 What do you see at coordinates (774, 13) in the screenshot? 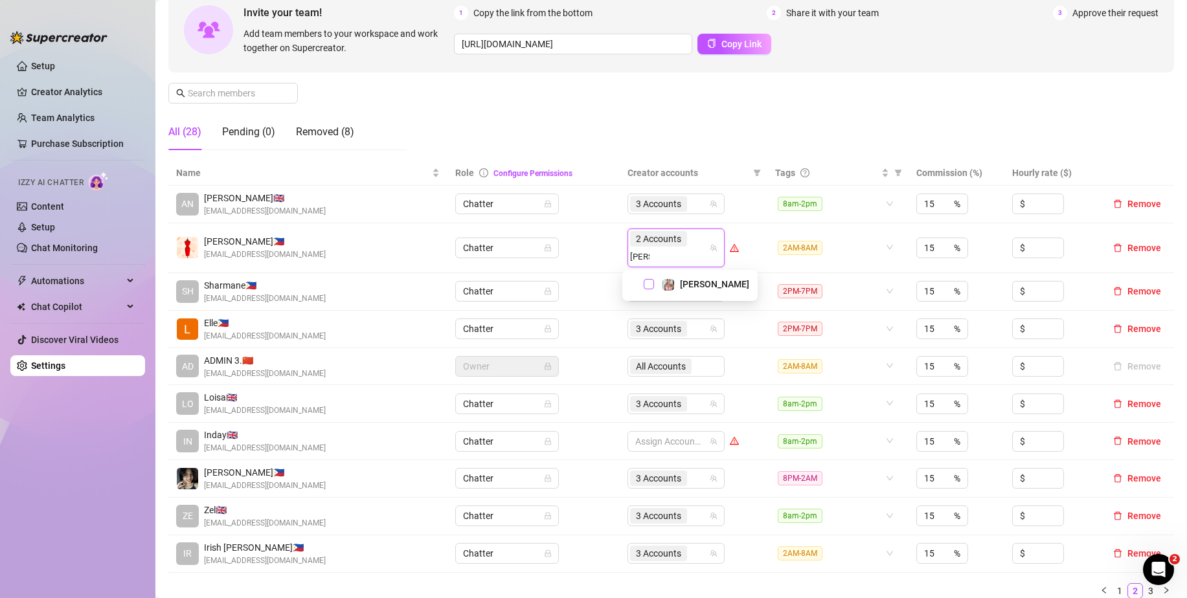
I see `span: 2` at bounding box center [774, 13].